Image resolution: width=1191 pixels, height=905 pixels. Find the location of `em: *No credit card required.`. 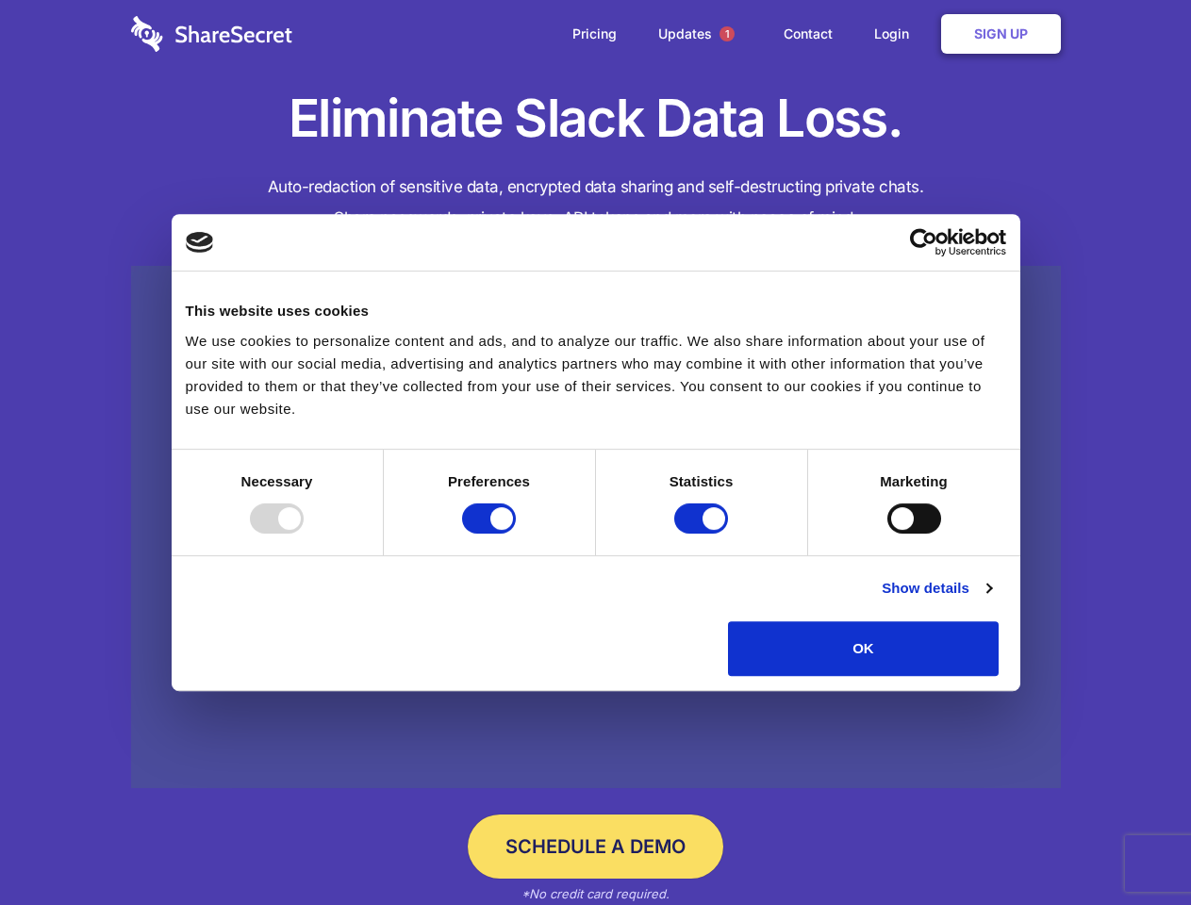

em: *No credit card required. is located at coordinates (595, 894).